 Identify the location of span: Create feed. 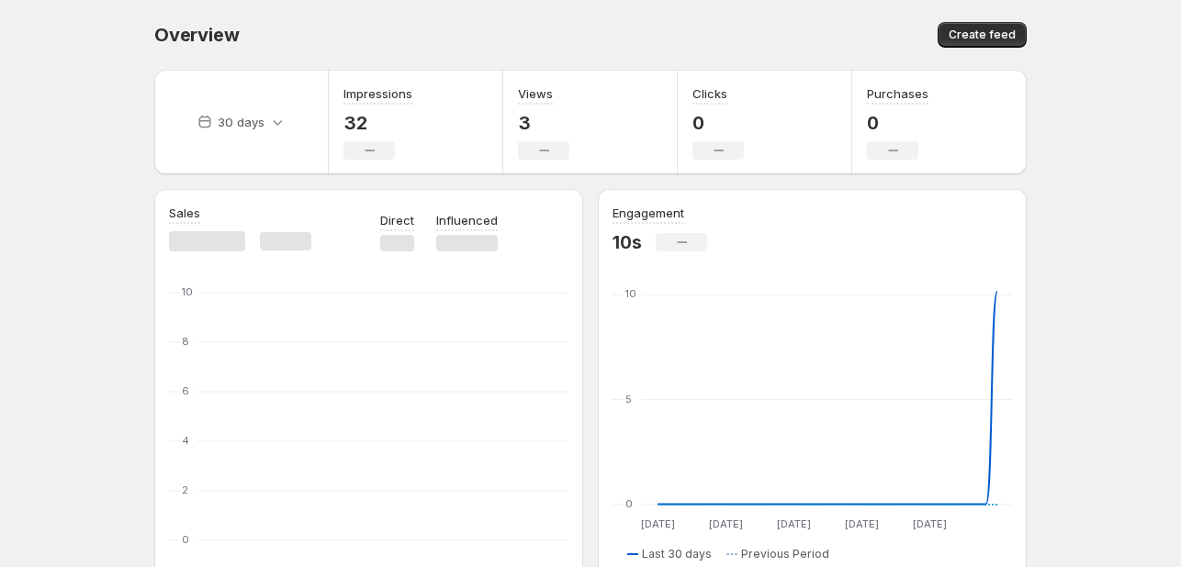
(981, 35).